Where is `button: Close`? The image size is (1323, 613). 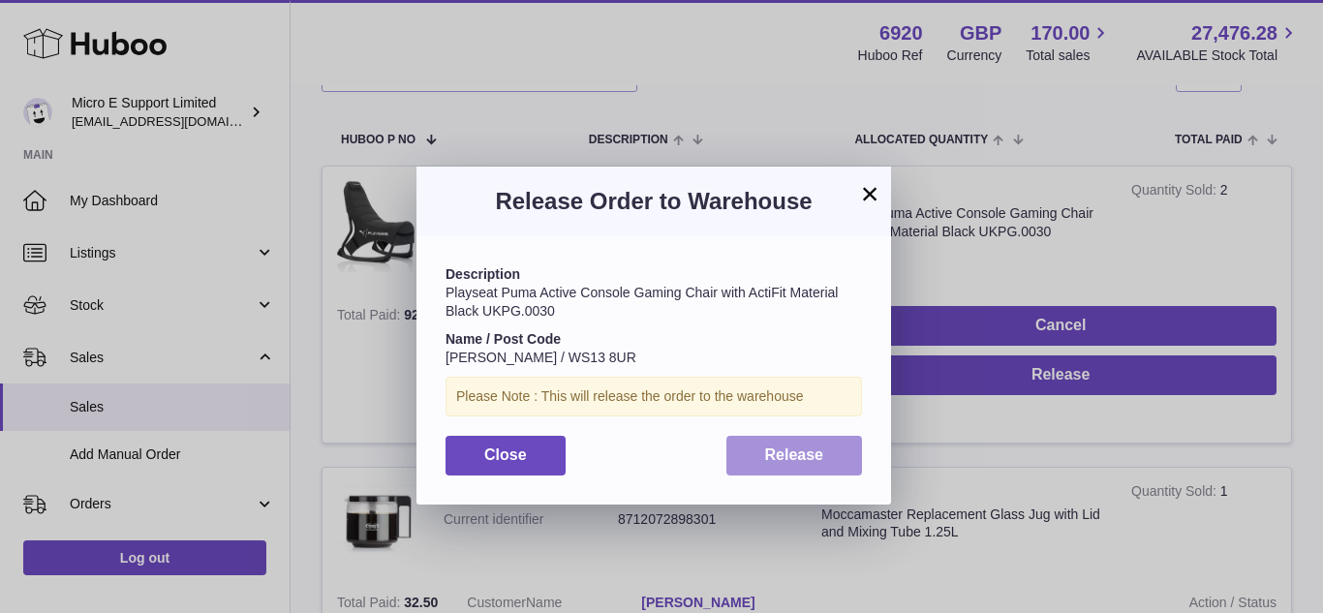 button: Close is located at coordinates (505, 455).